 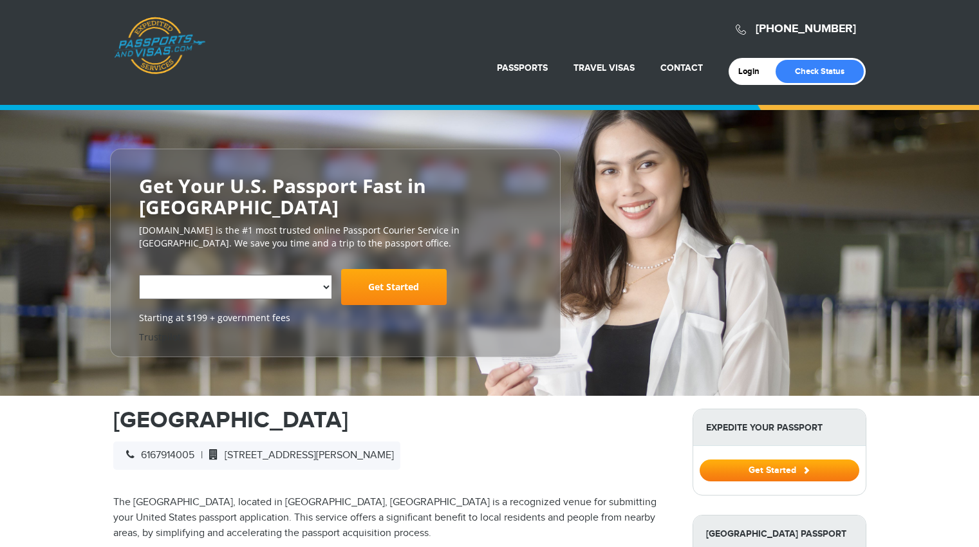 What do you see at coordinates (779, 470) in the screenshot?
I see `button: Get Started` at bounding box center [779, 470].